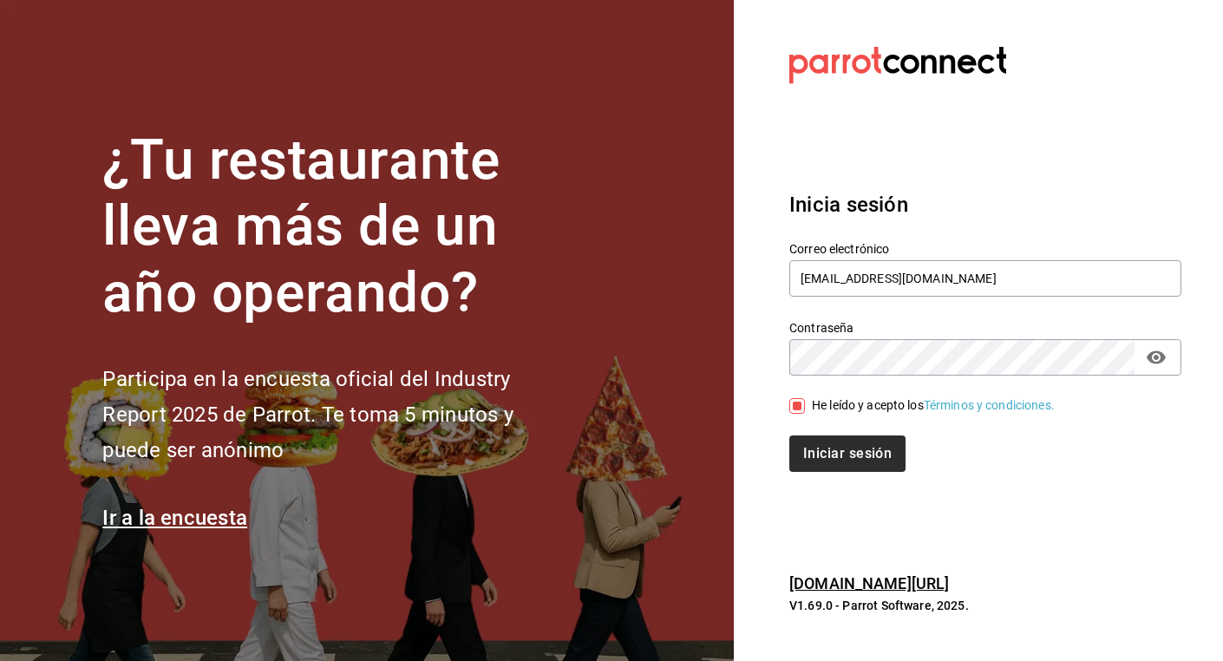  Describe the element at coordinates (174, 518) in the screenshot. I see `a: Ir a la encuesta` at that location.